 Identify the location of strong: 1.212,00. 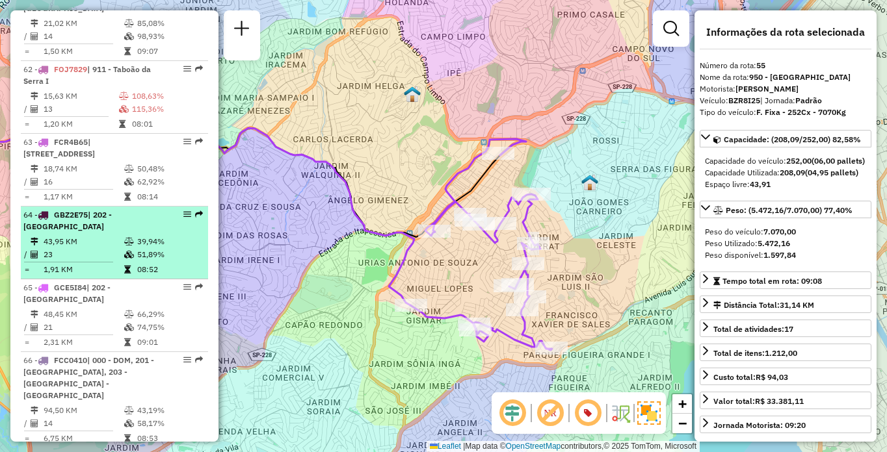
(781, 353).